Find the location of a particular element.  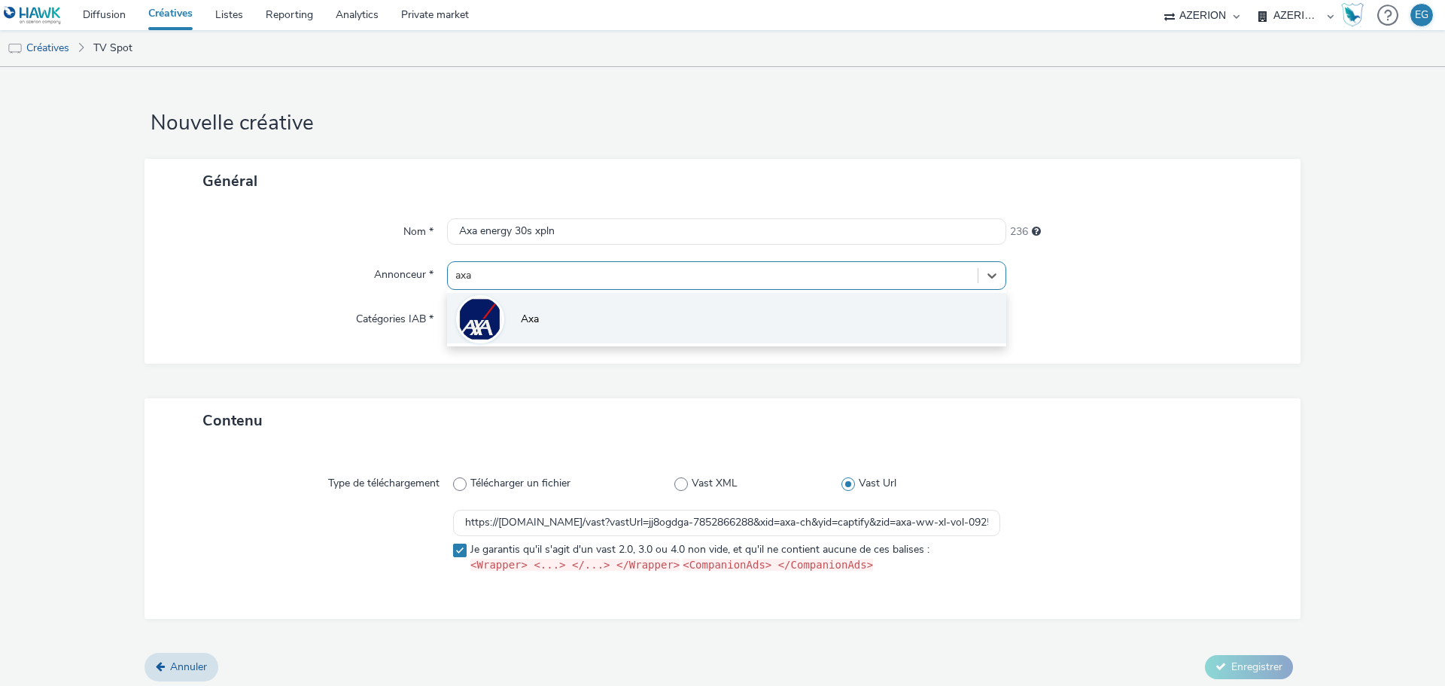

span: Contenu is located at coordinates (233, 420).